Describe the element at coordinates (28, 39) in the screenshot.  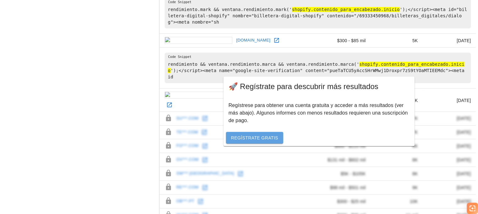
I see `img: tab_domain_overview_orange.svg` at that location.